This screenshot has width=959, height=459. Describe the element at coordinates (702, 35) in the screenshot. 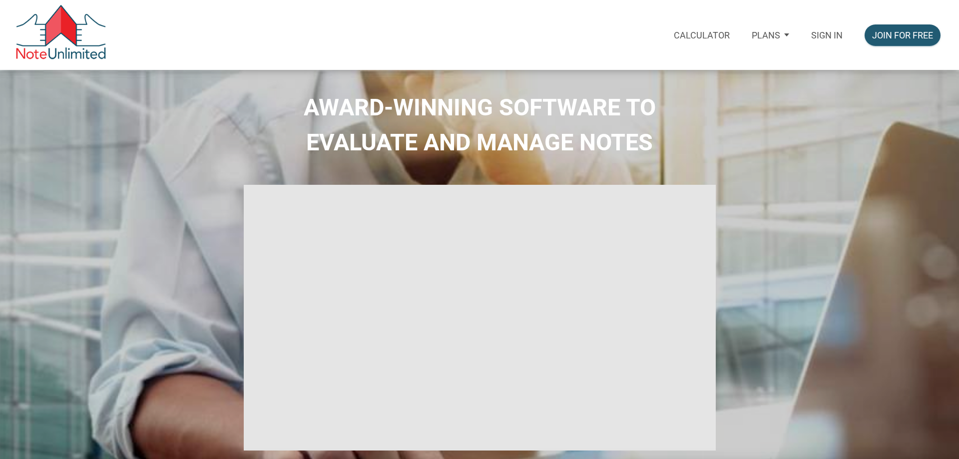

I see `a: Calculator` at that location.